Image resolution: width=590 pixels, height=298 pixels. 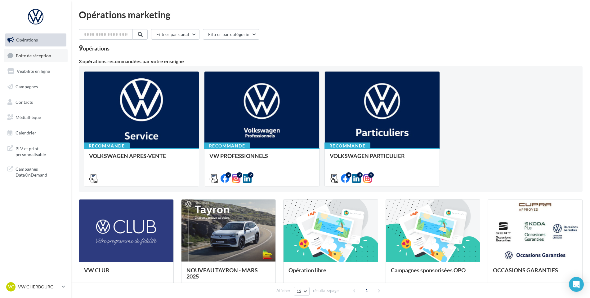 What do you see at coordinates (27, 40) in the screenshot?
I see `span: Opérations` at bounding box center [27, 40].